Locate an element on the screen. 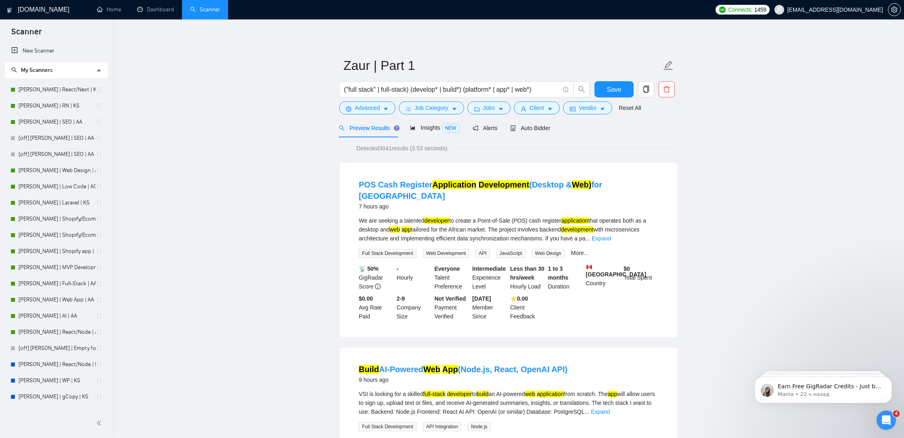 The image size is (904, 438). div: Experience Level is located at coordinates (490, 277).